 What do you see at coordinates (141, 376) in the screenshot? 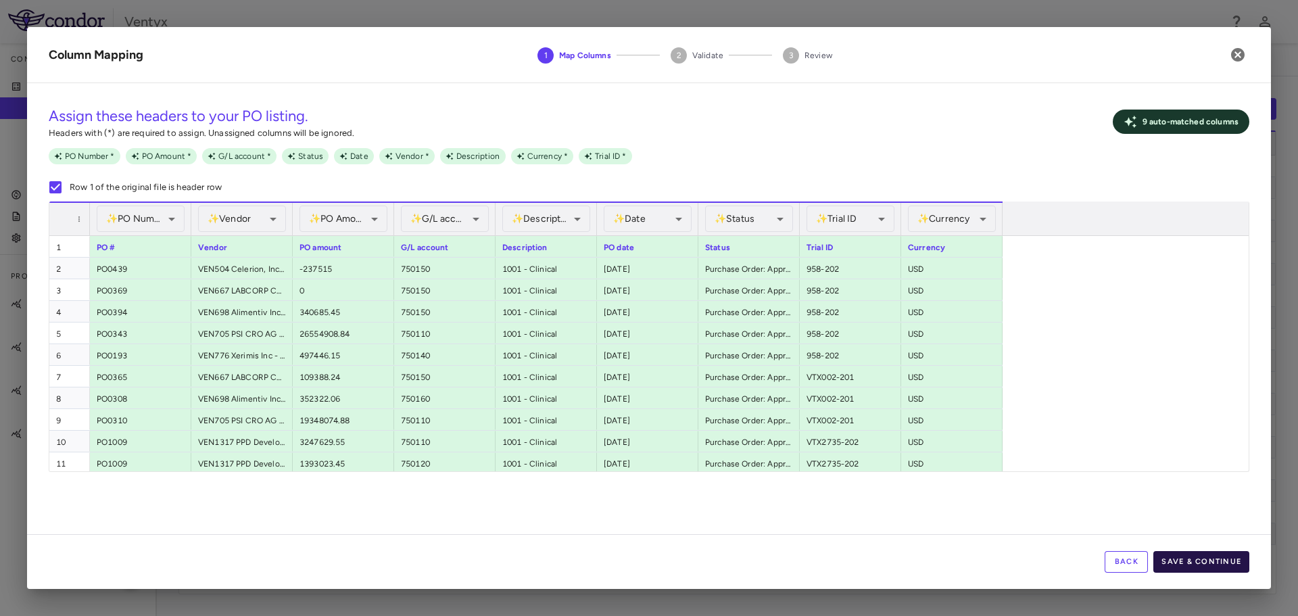
I see `div: PO0365` at bounding box center [141, 376].